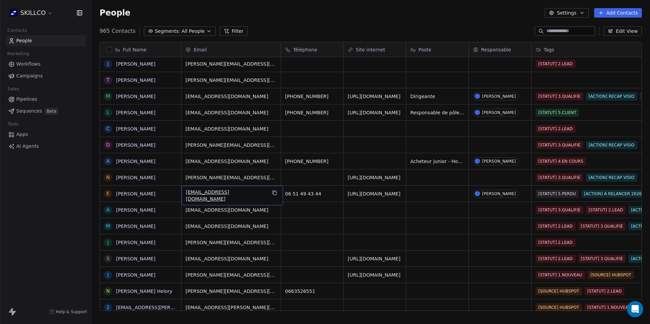 This screenshot has height=324, width=650. What do you see at coordinates (115, 13) in the screenshot?
I see `span: People` at bounding box center [115, 13].